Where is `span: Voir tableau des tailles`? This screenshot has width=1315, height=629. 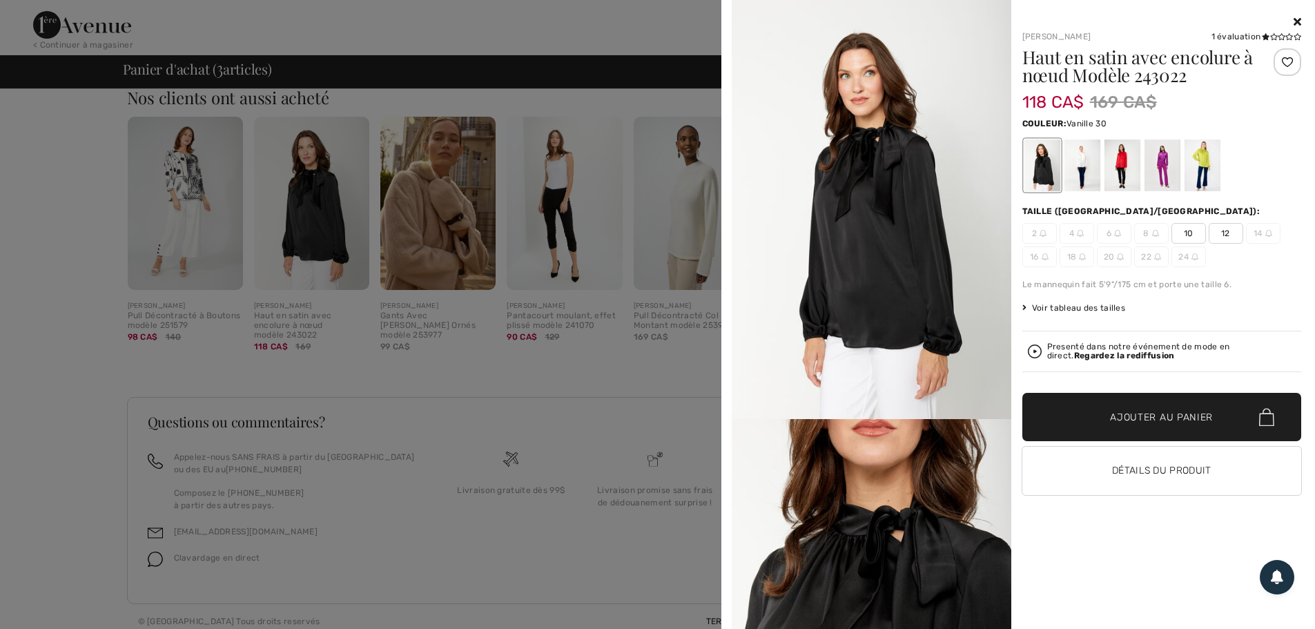 span: Voir tableau des tailles is located at coordinates (1074, 308).